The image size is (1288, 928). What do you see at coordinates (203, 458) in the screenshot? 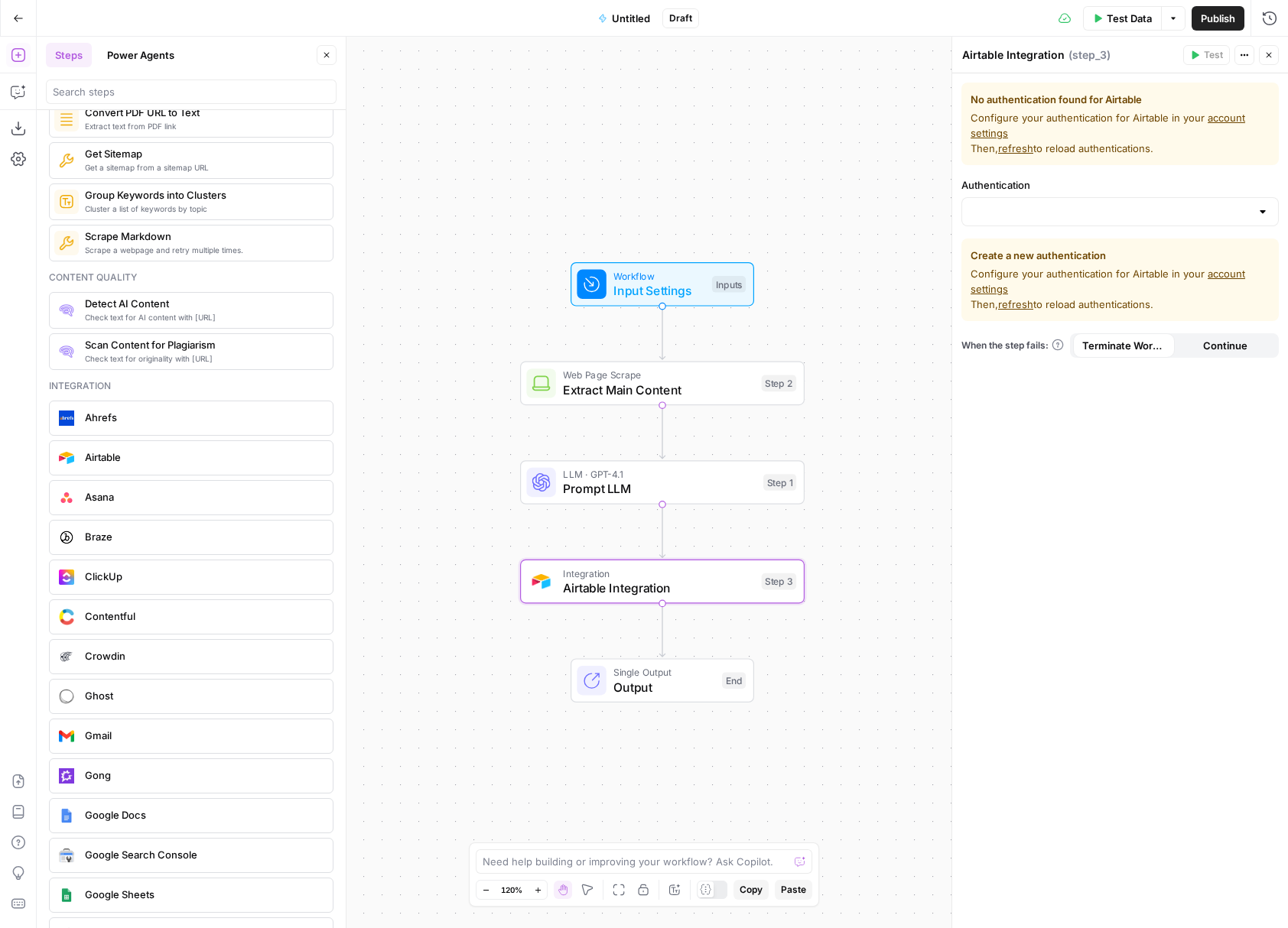
I see `span: Airtable` at bounding box center [203, 458].